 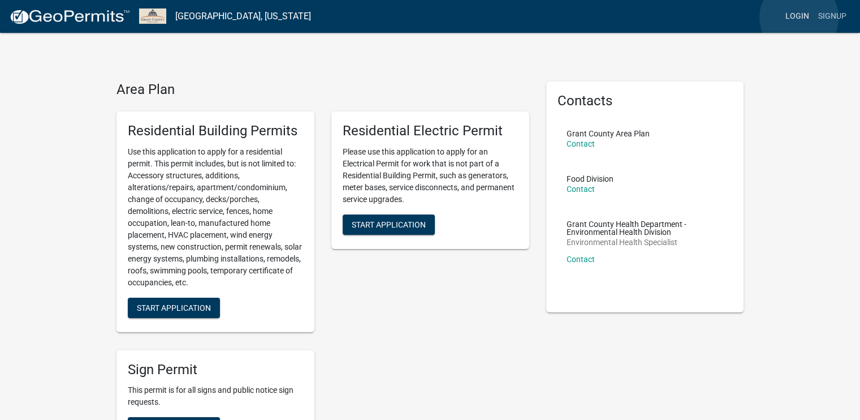 I want to click on a: Login, so click(x=797, y=16).